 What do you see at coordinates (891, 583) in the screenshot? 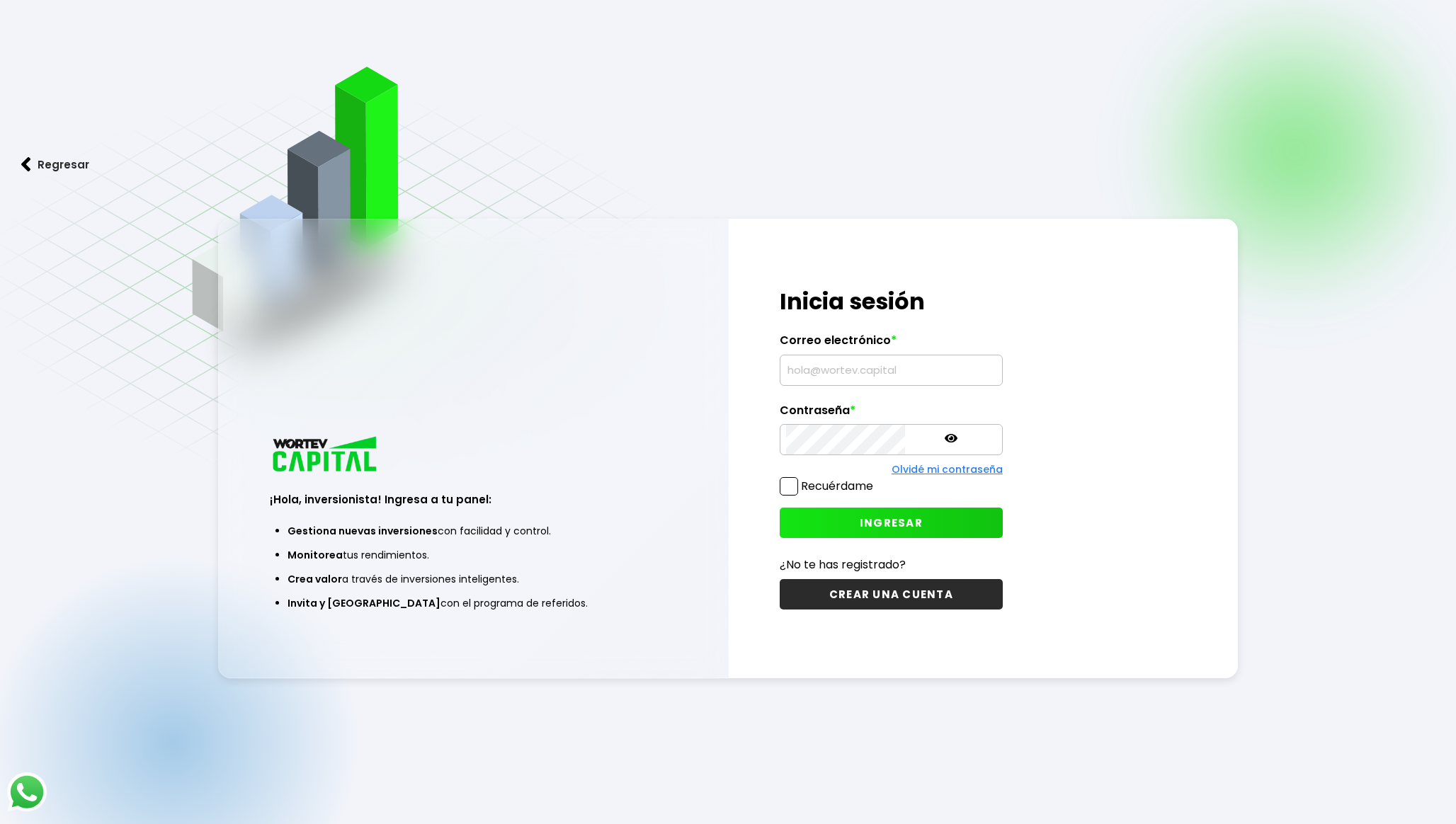
I see `a: ¿No te has registrado?CREAR UNA CUENTA` at bounding box center [891, 583].